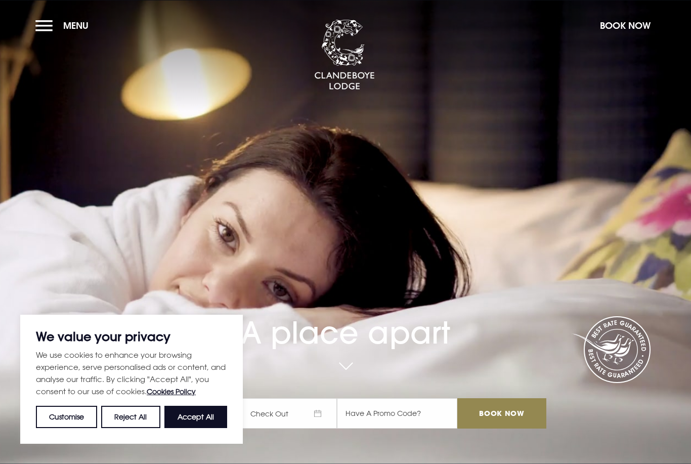 This screenshot has width=691, height=464. What do you see at coordinates (132, 336) in the screenshot?
I see `p: We value your privacy` at bounding box center [132, 336].